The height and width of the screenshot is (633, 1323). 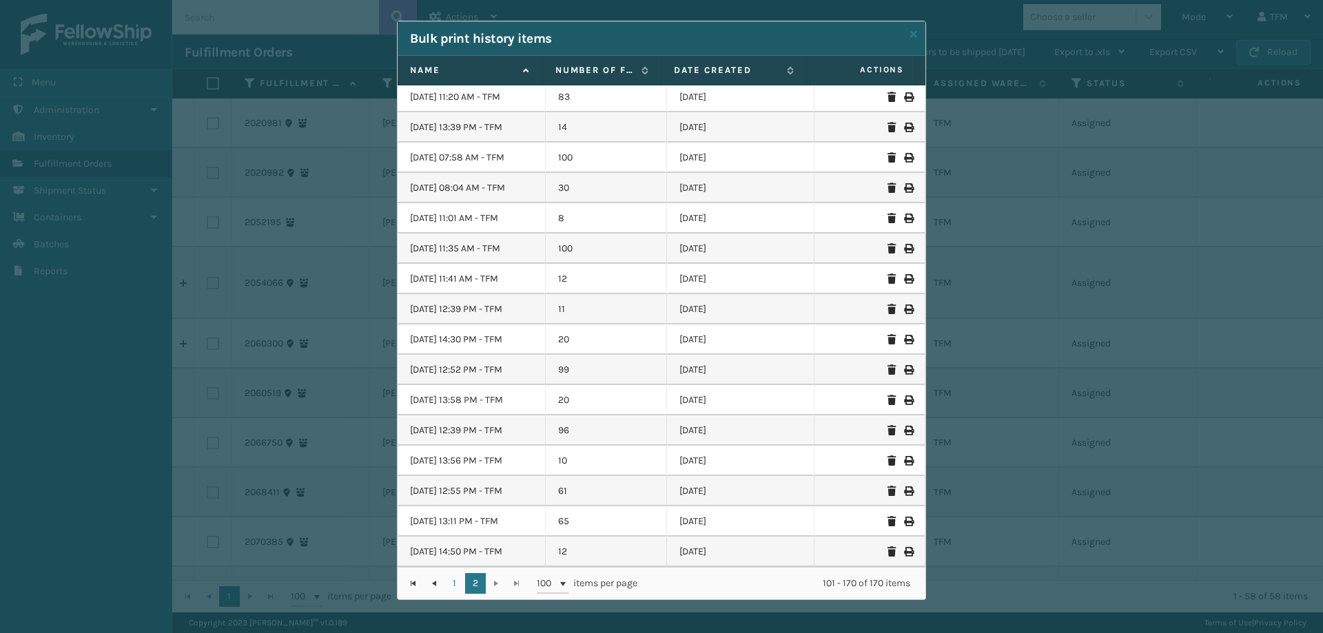 I want to click on span: Go to the previous page, so click(x=434, y=584).